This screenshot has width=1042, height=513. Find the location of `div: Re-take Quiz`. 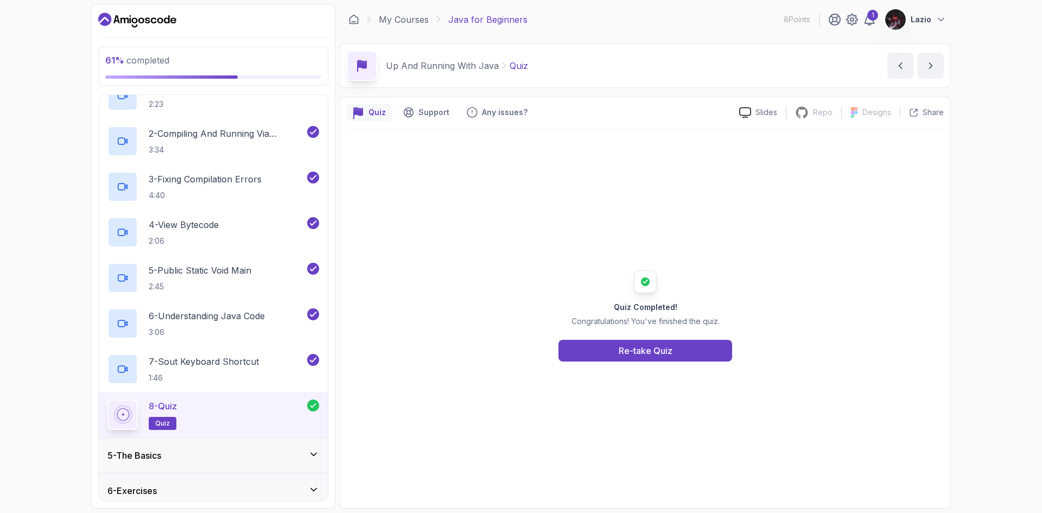

div: Re-take Quiz is located at coordinates (645, 351).